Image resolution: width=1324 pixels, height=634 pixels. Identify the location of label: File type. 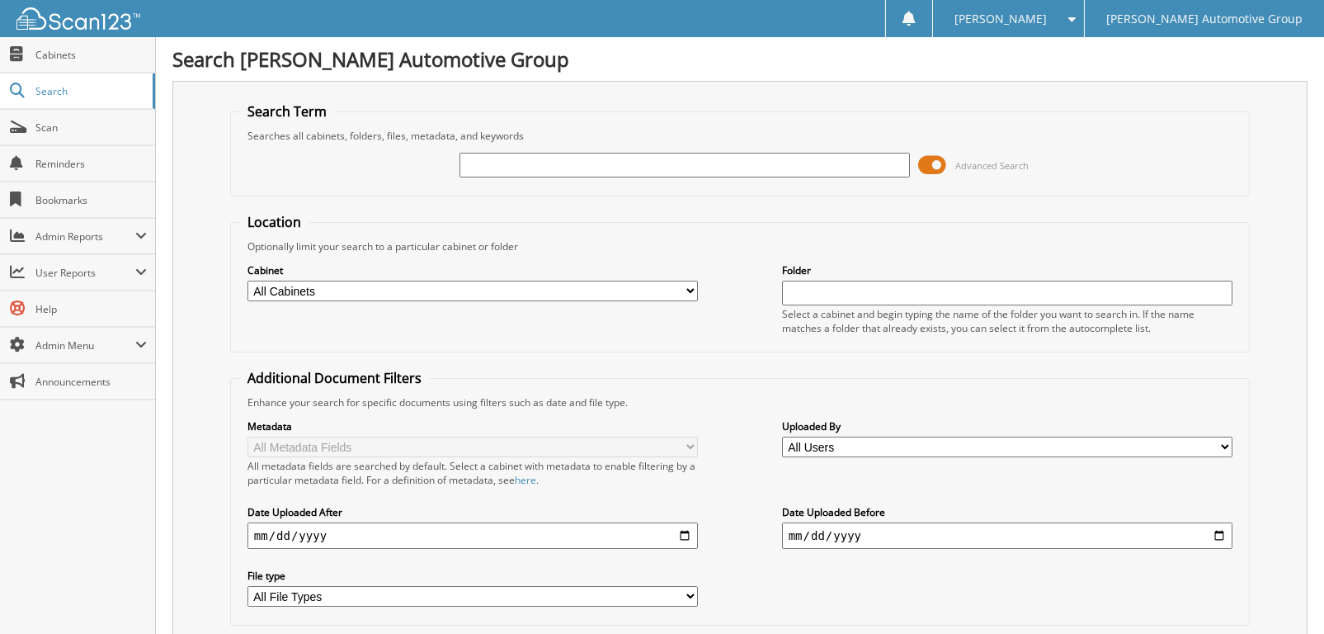
(473, 575).